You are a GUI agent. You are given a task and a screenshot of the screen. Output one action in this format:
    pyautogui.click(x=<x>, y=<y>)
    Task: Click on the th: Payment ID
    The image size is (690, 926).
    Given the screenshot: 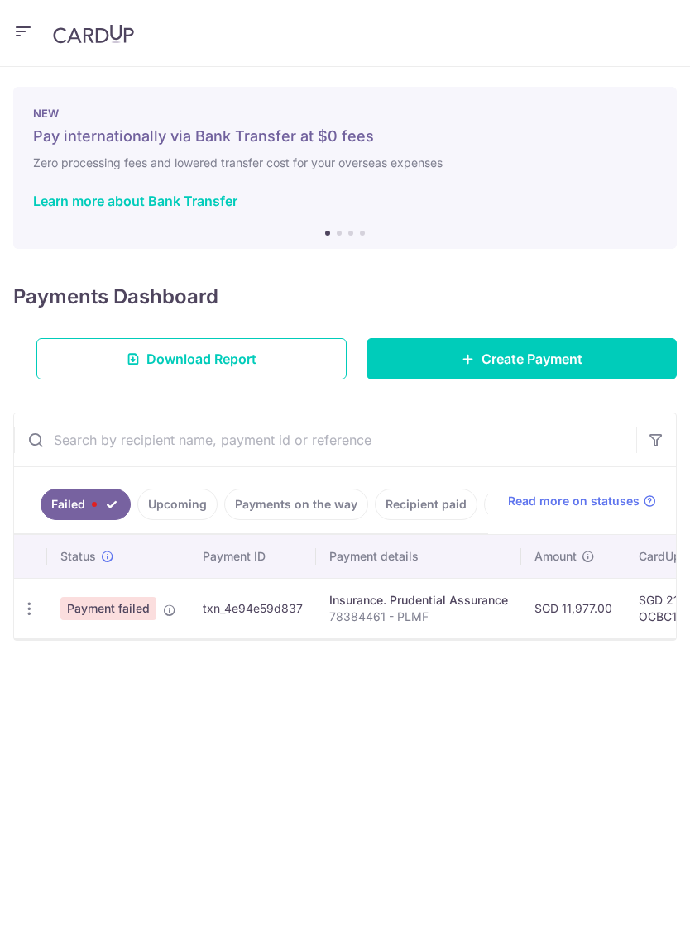 What is the action you would take?
    pyautogui.click(x=252, y=557)
    